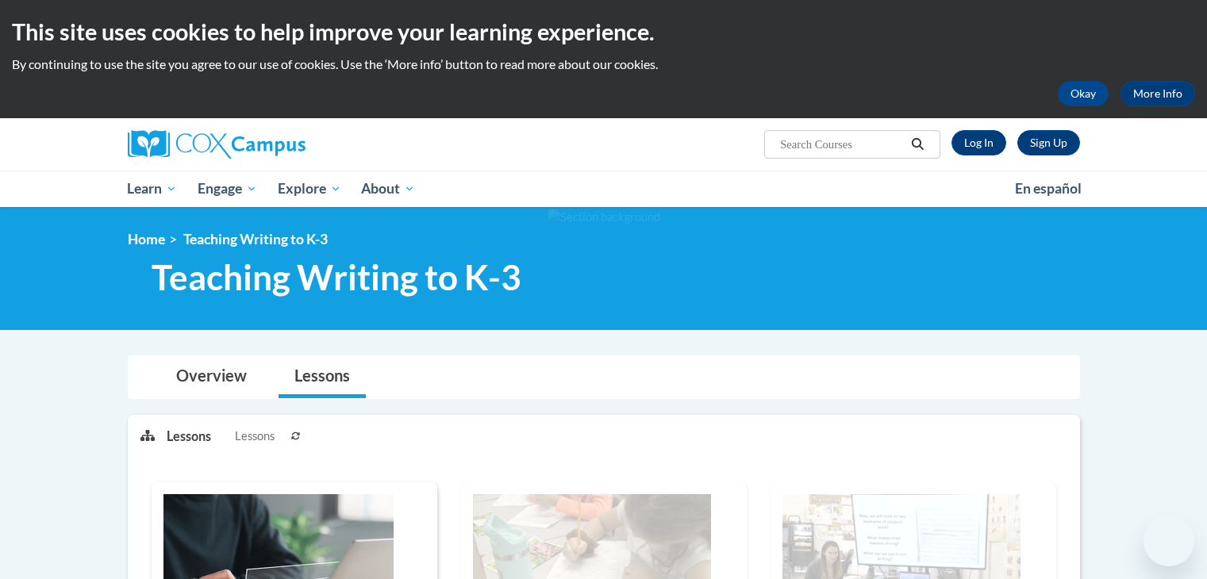 Image resolution: width=1207 pixels, height=579 pixels. What do you see at coordinates (604, 189) in the screenshot?
I see `div: Main menu` at bounding box center [604, 189].